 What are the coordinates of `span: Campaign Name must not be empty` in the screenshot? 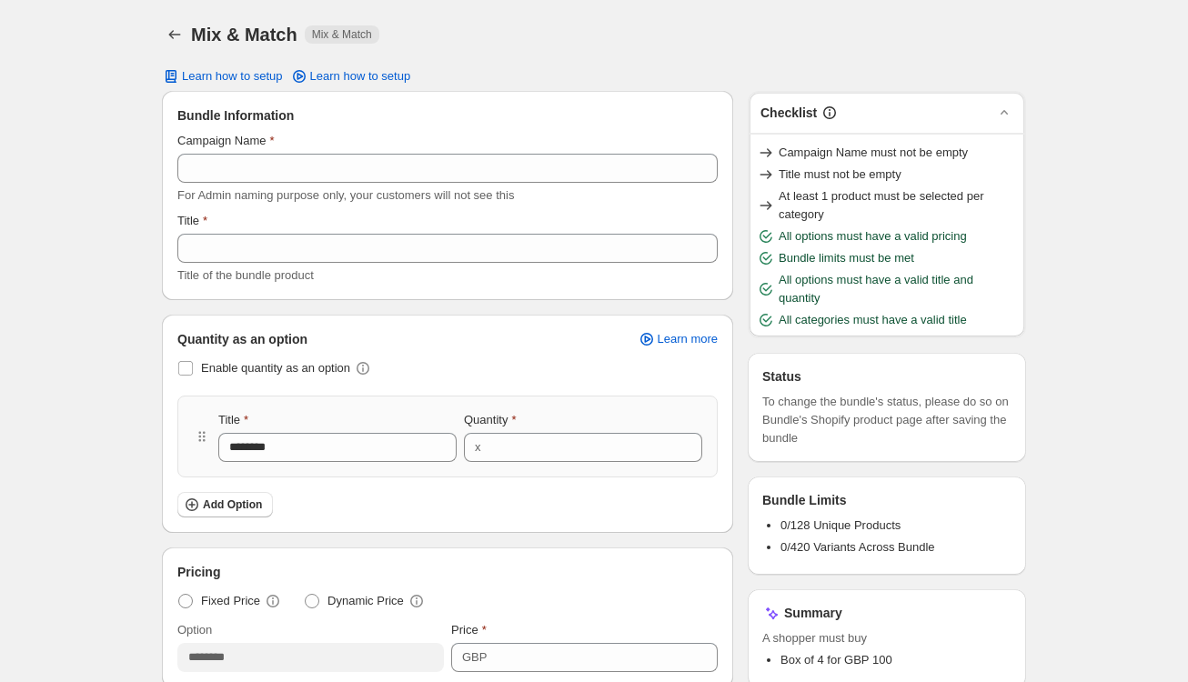 It's located at (873, 153).